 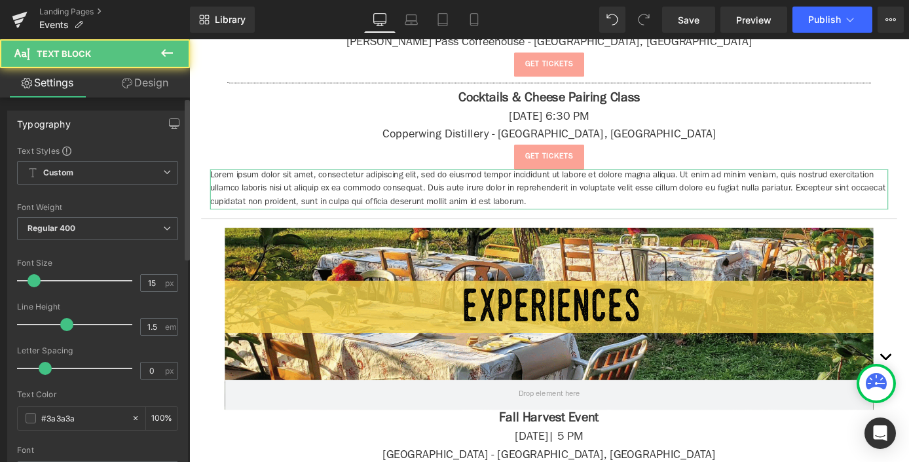 What do you see at coordinates (754, 20) in the screenshot?
I see `span: Preview` at bounding box center [754, 20].